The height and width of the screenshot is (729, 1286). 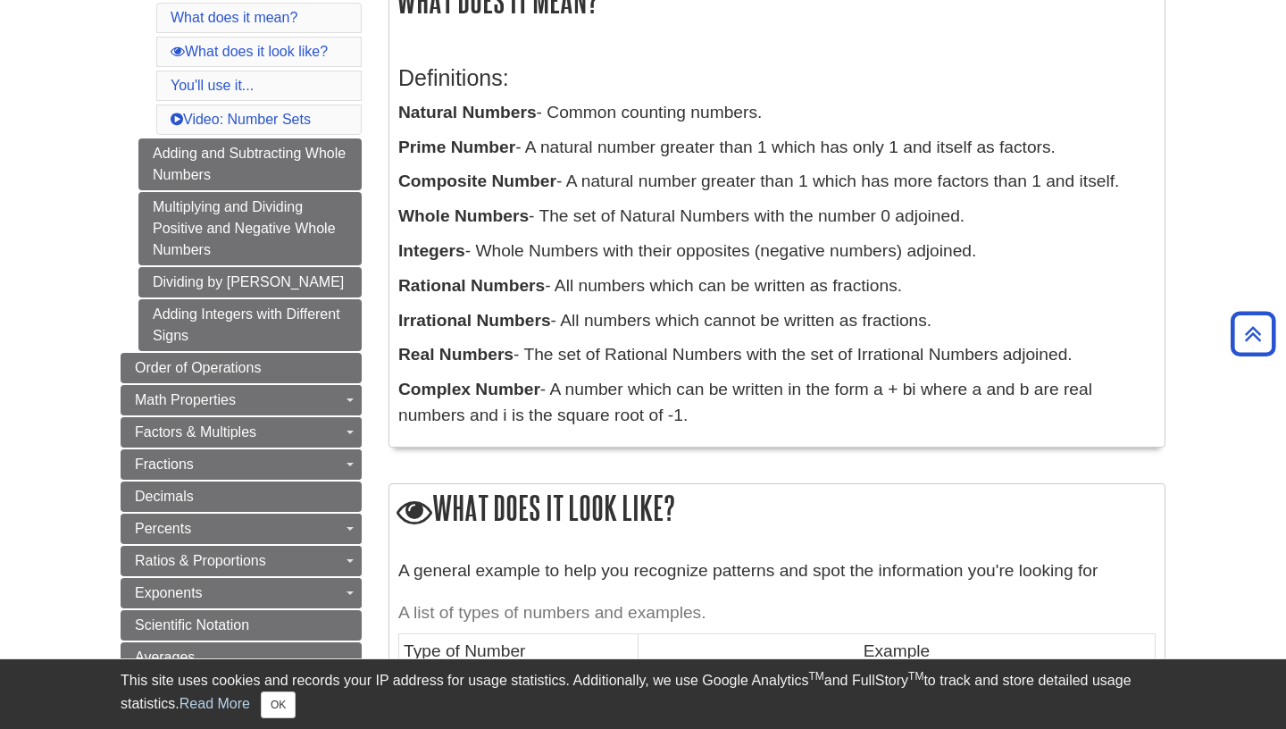 I want to click on p: - Whole Numbers with their opposites (negative numbers) adjoined., so click(x=777, y=251).